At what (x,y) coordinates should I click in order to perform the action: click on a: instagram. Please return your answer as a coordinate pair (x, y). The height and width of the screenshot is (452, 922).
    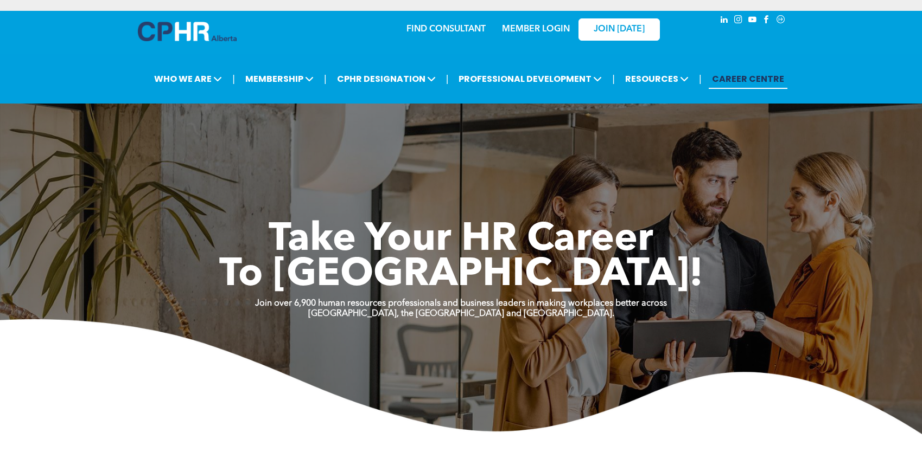
    Looking at the image, I should click on (738, 21).